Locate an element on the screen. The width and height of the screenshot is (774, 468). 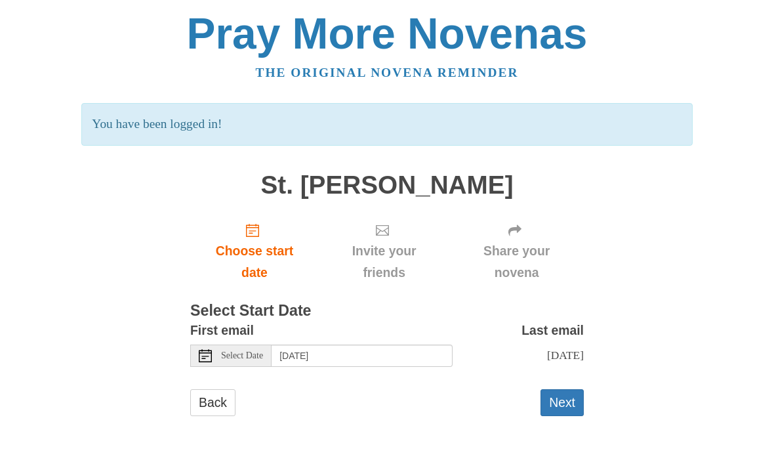
span: Invite your friends is located at coordinates (384, 262).